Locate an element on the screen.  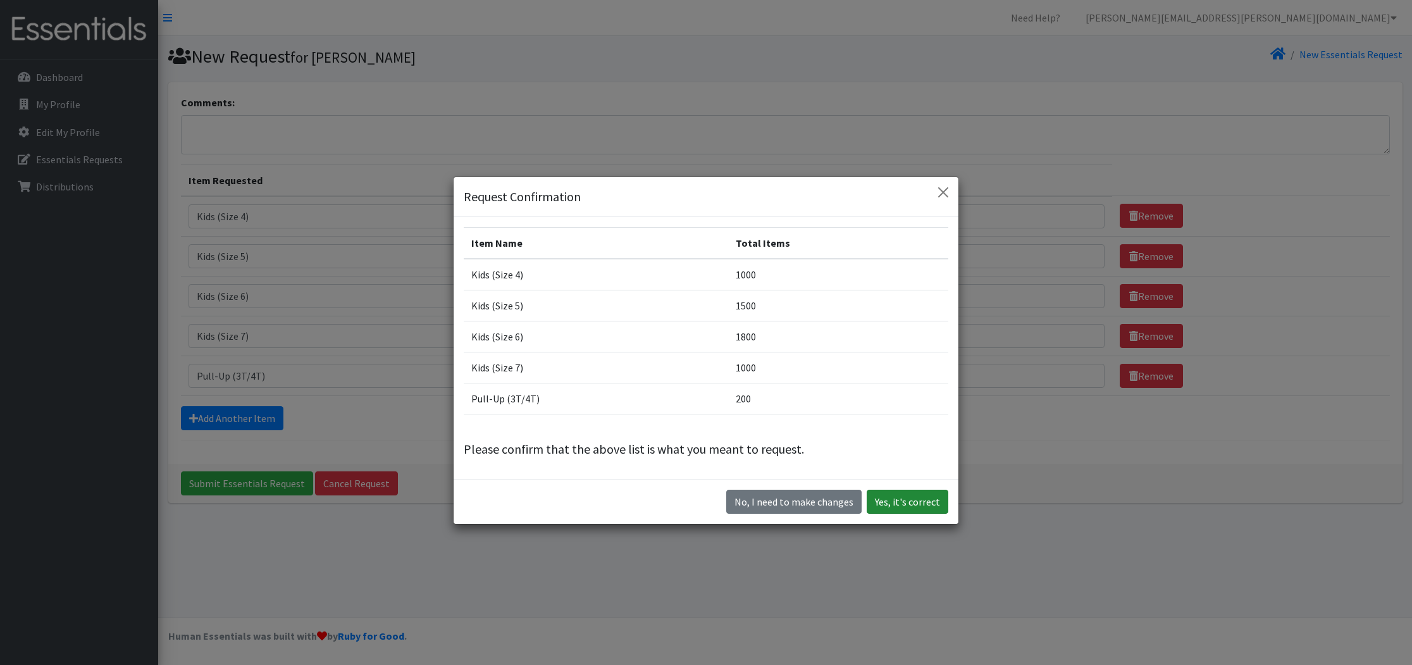
button: Close is located at coordinates (943, 192).